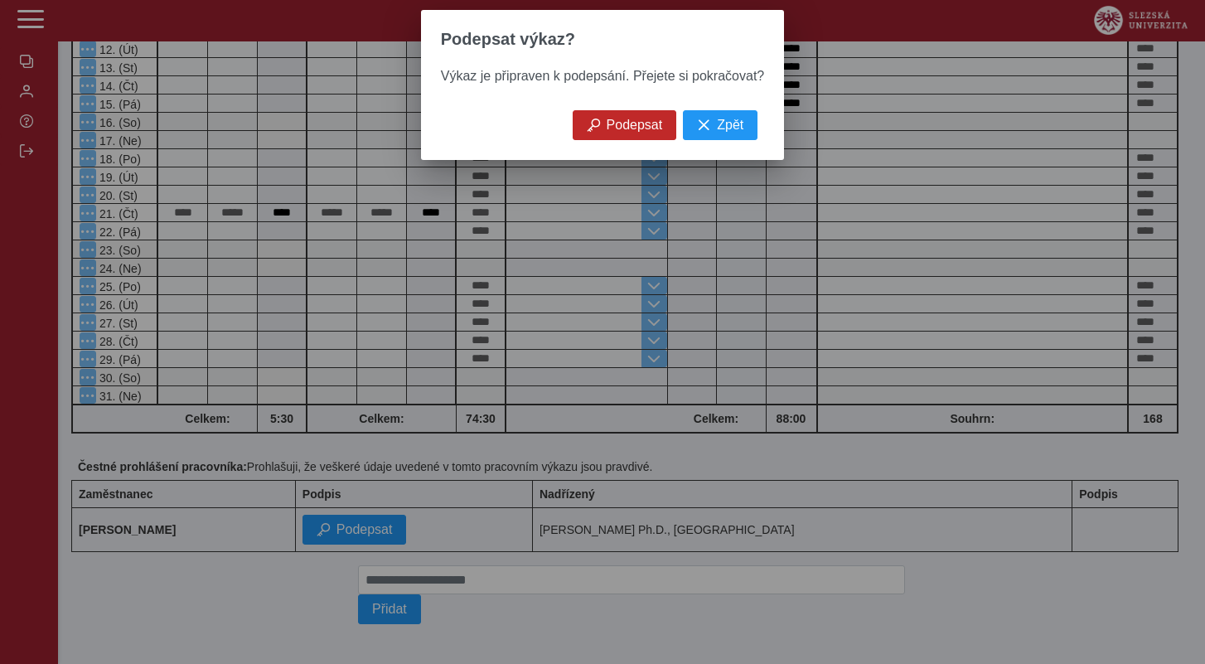  I want to click on span: Podepsat výkaz?, so click(508, 39).